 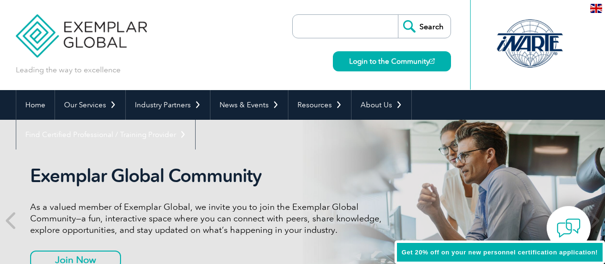 What do you see at coordinates (249, 105) in the screenshot?
I see `a: News & Events` at bounding box center [249, 105].